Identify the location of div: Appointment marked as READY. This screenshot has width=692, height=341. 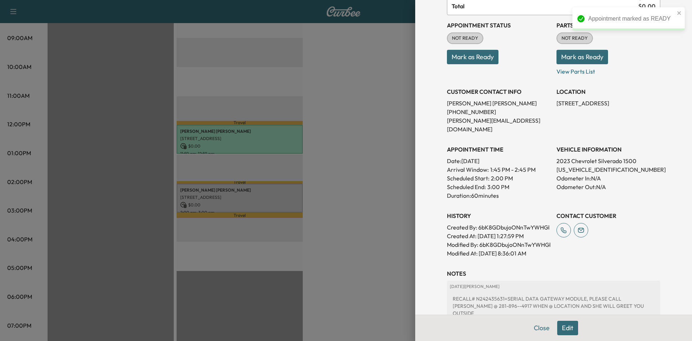
(631, 19).